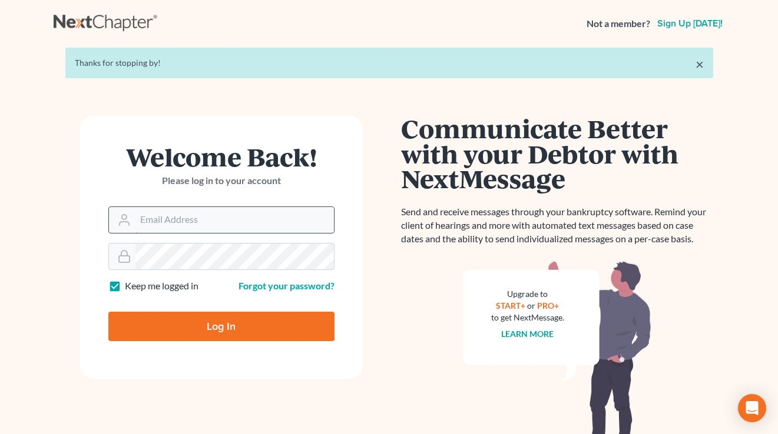 The image size is (778, 434). Describe the element at coordinates (527, 318) in the screenshot. I see `div: to get NextMessage.` at that location.